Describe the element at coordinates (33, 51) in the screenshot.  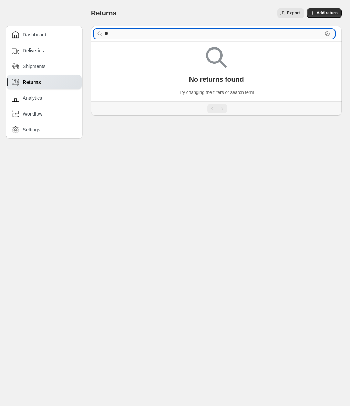
I see `span: Deliveries` at that location.